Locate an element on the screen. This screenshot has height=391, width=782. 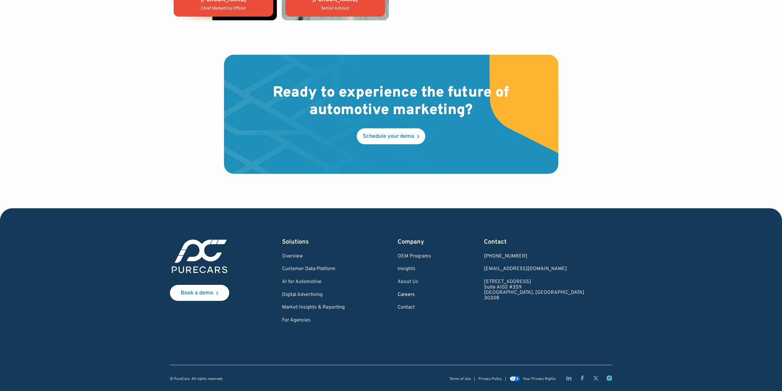
a: Customer Data Platform is located at coordinates (313, 269).